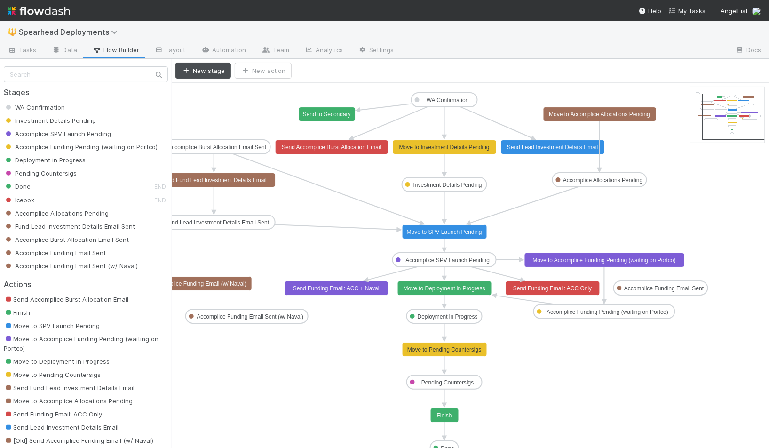  Describe the element at coordinates (448, 100) in the screenshot. I see `text: WA Confirmation` at that location.